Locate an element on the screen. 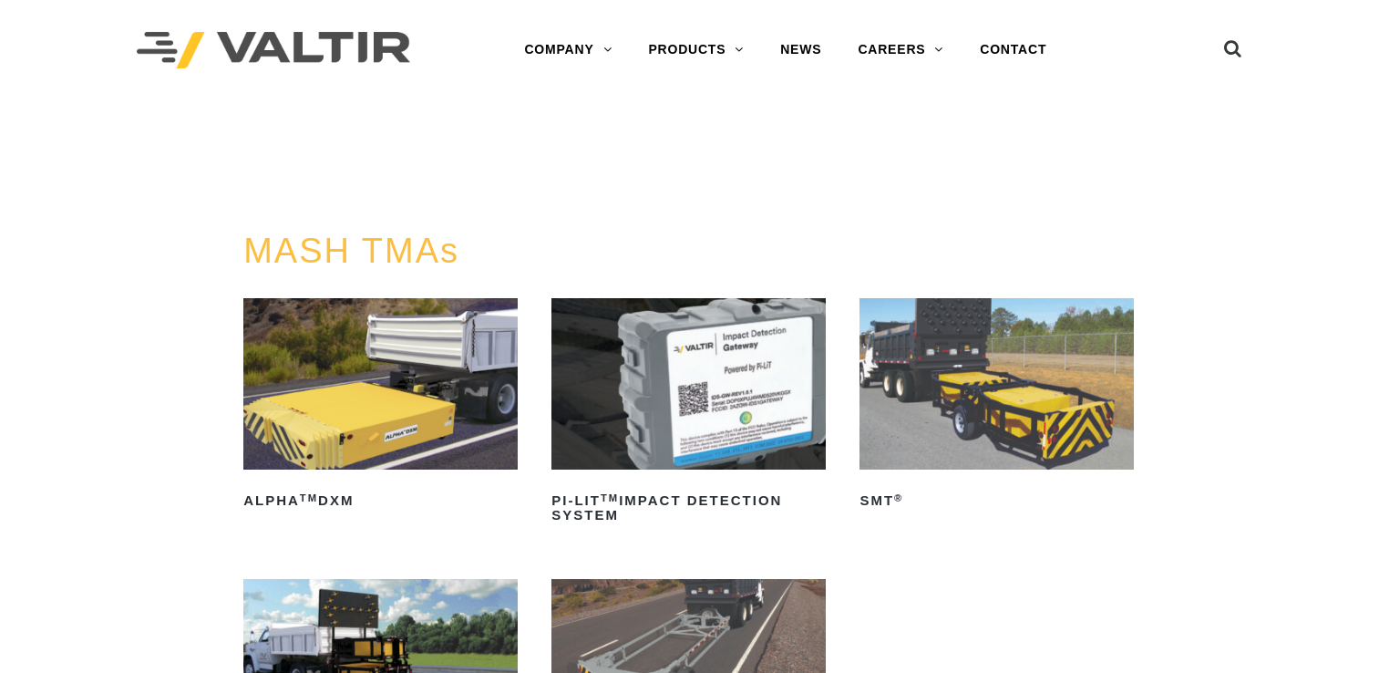 The height and width of the screenshot is (673, 1379). h2: PI-LIT Impact Detection System is located at coordinates (688, 508).